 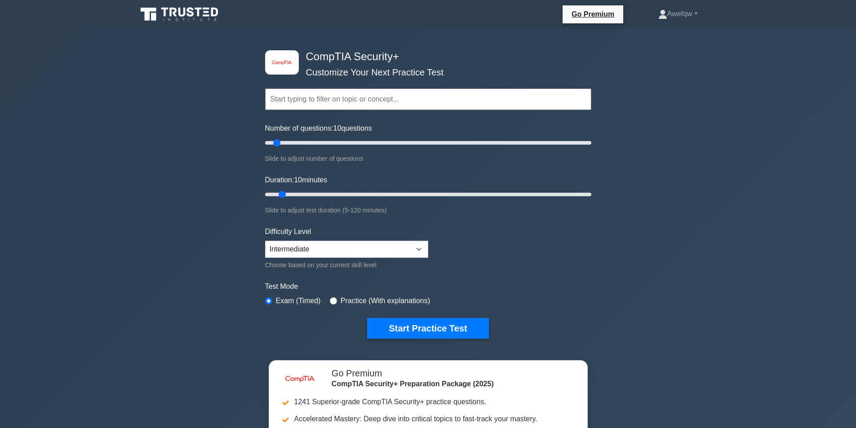 I want to click on a: Go Premium, so click(x=592, y=14).